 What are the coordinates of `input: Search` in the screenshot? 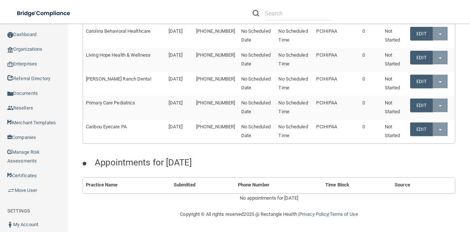 It's located at (298, 13).